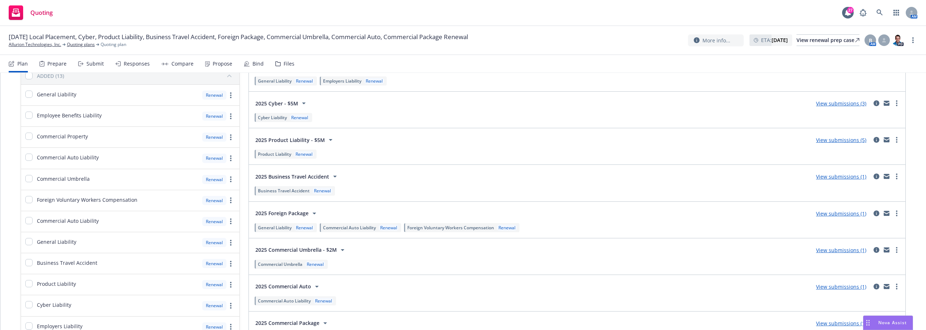 This screenshot has width=926, height=330. Describe the element at coordinates (62, 136) in the screenshot. I see `span: Commercial Property` at that location.